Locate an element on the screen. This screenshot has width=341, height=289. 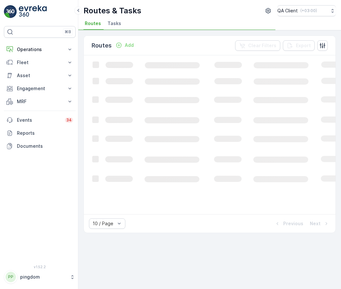
p: ⌘B is located at coordinates (68, 32).